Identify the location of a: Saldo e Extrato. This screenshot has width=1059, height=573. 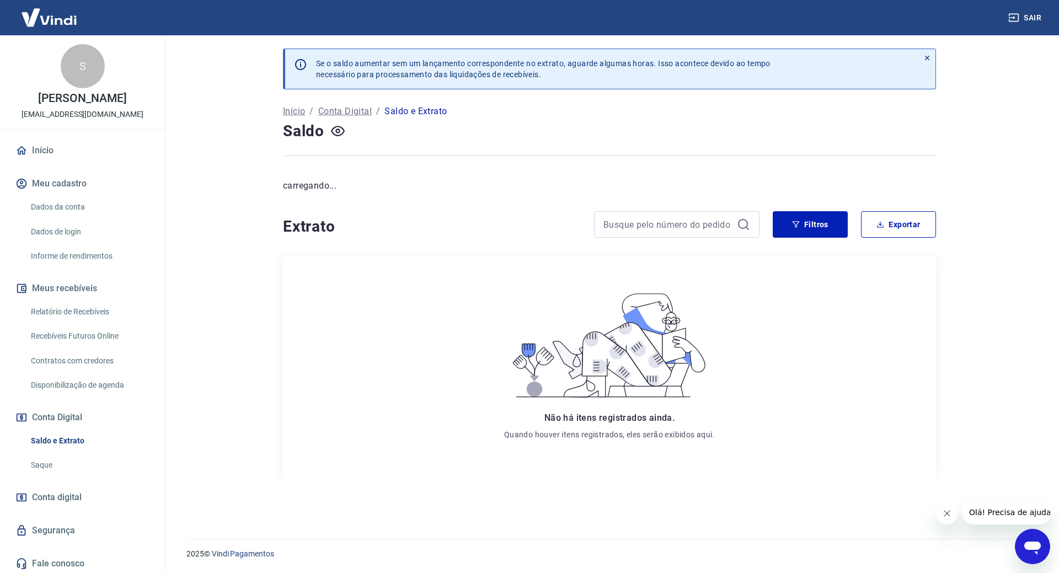
(89, 441).